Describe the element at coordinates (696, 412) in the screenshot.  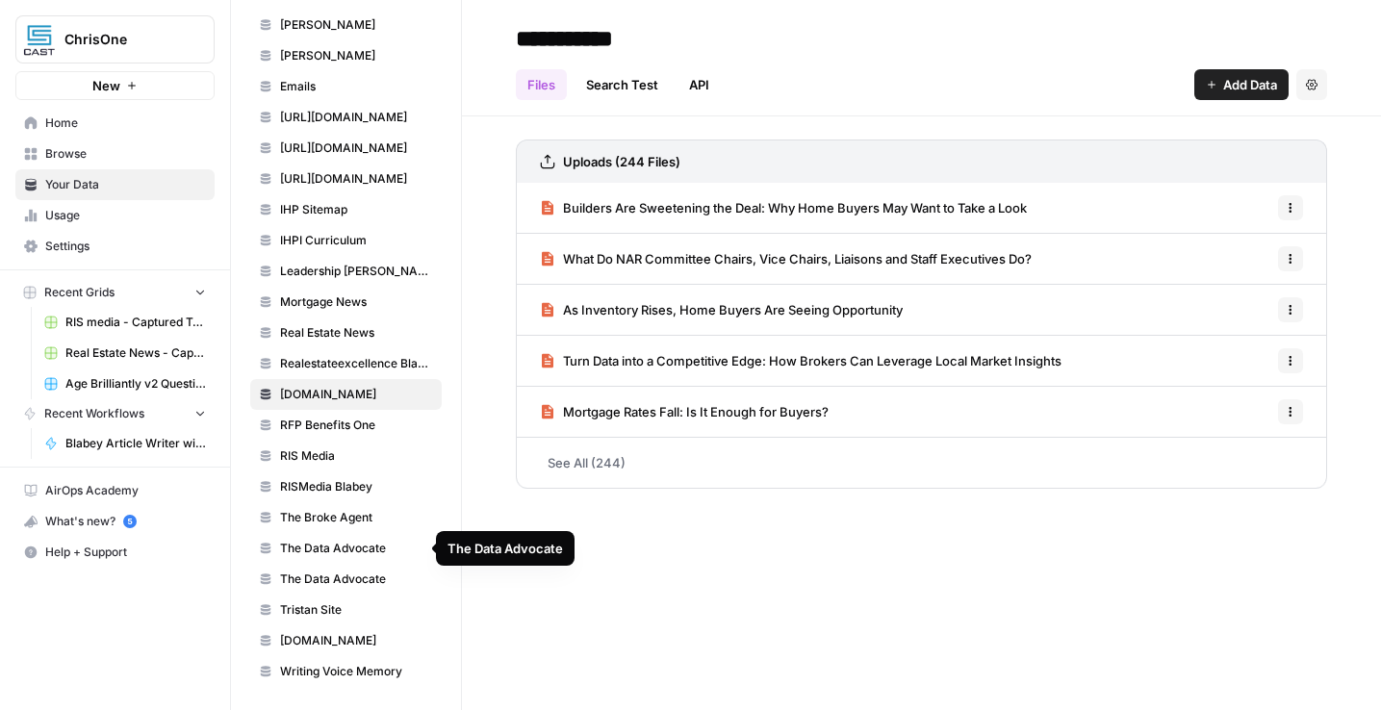
I see `span: Mortgage Rates Fall: Is It Enough for Buyers?` at that location.